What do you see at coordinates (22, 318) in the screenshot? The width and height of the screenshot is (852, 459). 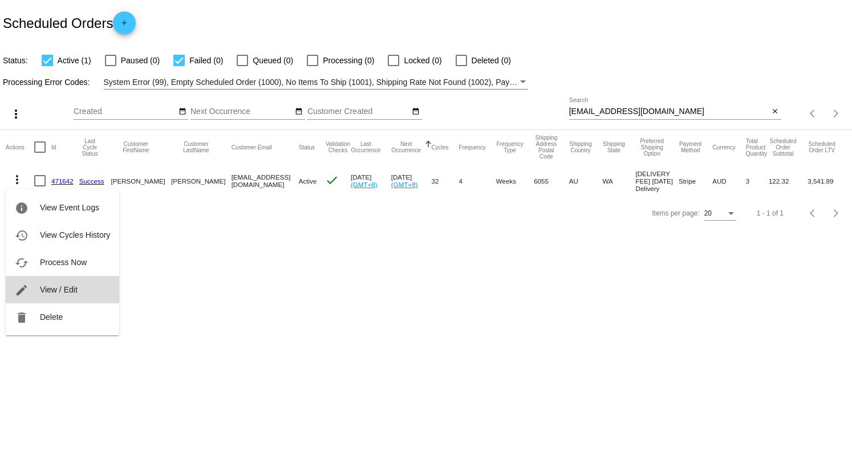 I see `mat-icon: delete` at bounding box center [22, 318].